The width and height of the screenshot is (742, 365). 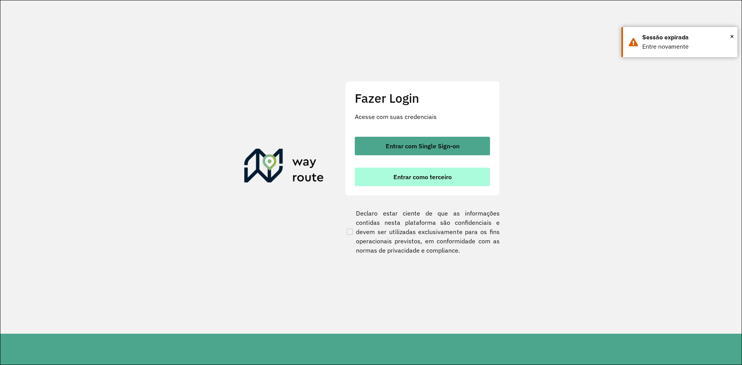 What do you see at coordinates (423, 177) in the screenshot?
I see `span: Entrar como terceiro` at bounding box center [423, 177].